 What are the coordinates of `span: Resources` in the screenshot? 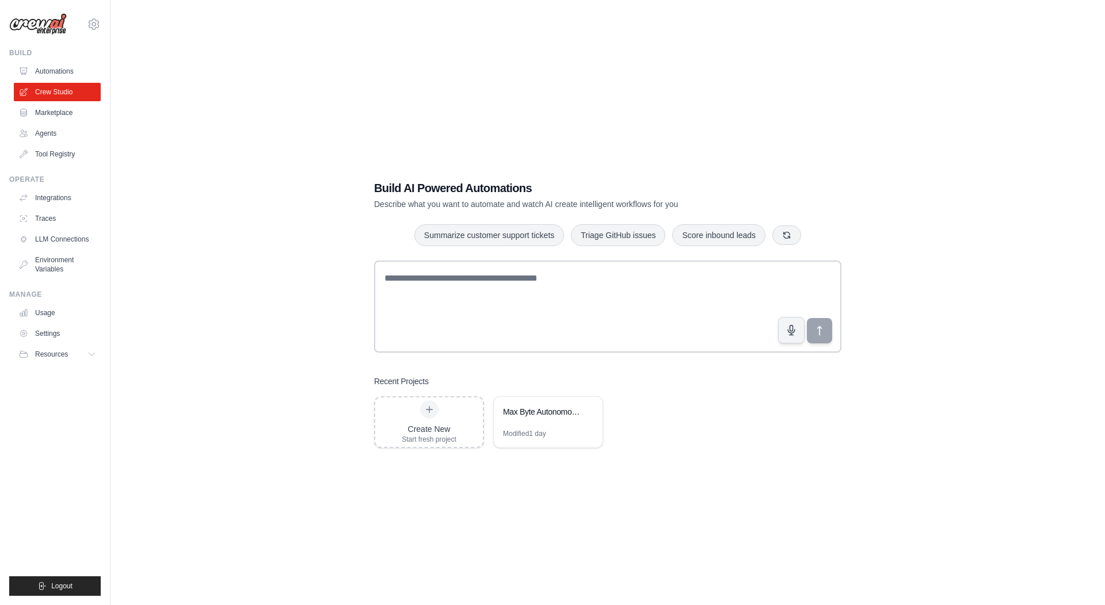 It's located at (51, 354).